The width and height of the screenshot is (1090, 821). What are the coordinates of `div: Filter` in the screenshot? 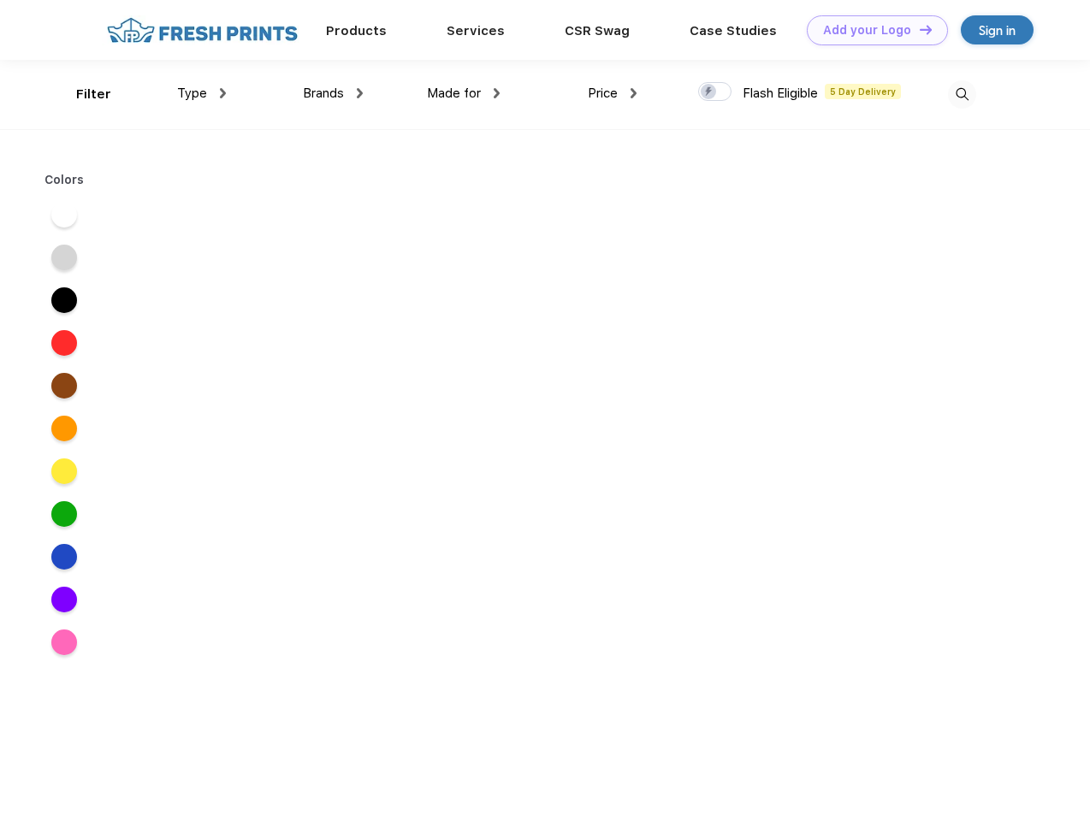 It's located at (93, 94).